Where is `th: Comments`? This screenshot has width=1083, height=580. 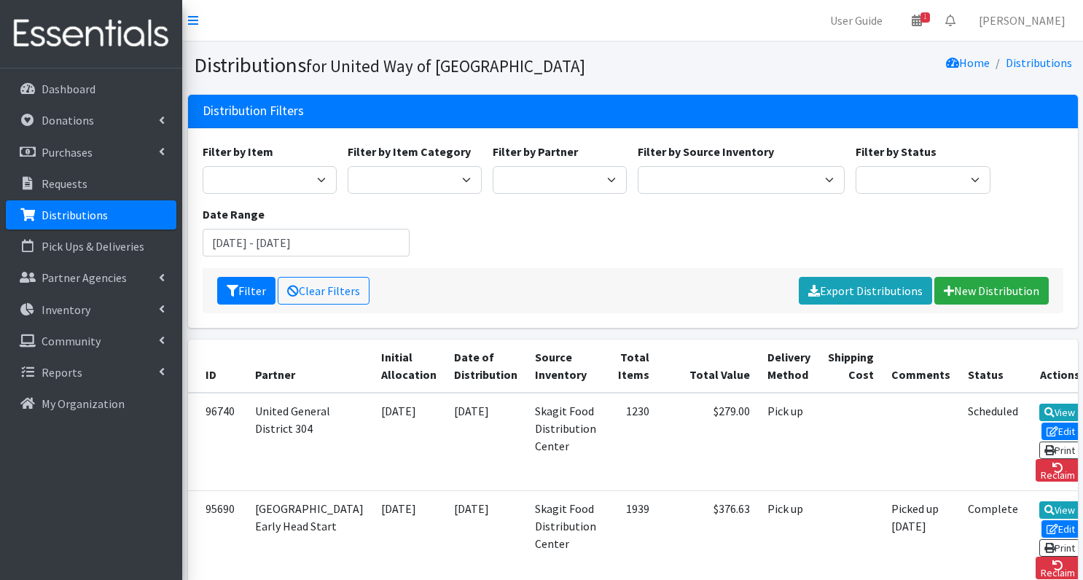 th: Comments is located at coordinates (920, 366).